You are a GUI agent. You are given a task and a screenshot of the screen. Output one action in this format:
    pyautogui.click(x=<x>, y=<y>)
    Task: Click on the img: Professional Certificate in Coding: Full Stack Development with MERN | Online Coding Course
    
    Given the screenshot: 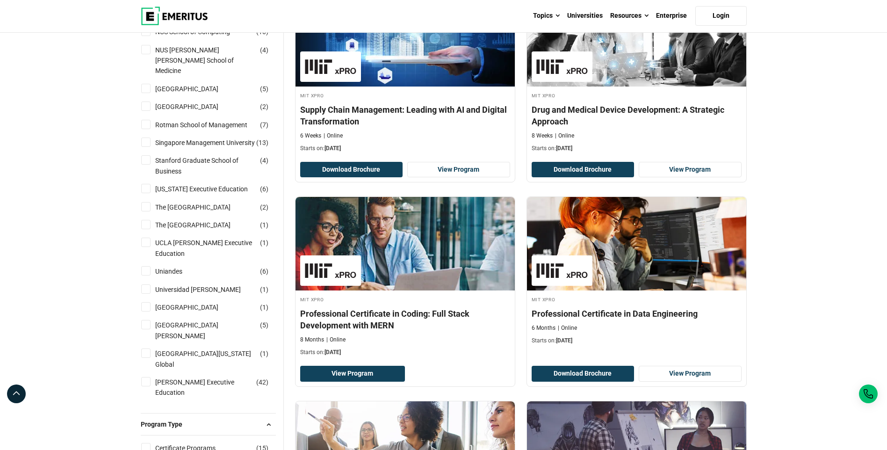 What is the action you would take?
    pyautogui.click(x=405, y=244)
    